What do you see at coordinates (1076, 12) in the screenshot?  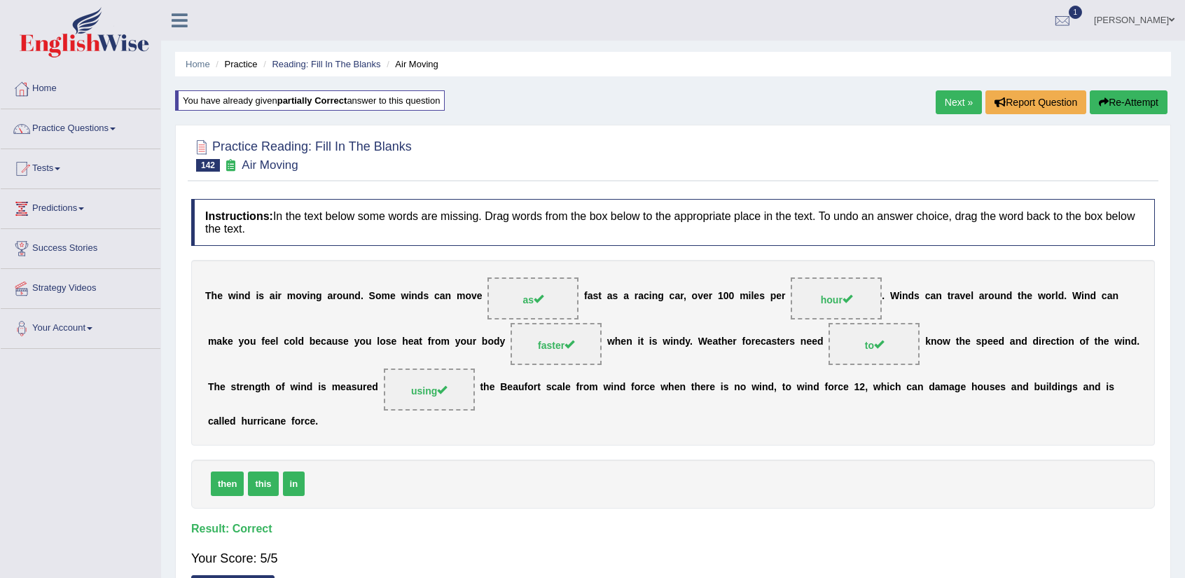 I see `span: 1` at bounding box center [1076, 12].